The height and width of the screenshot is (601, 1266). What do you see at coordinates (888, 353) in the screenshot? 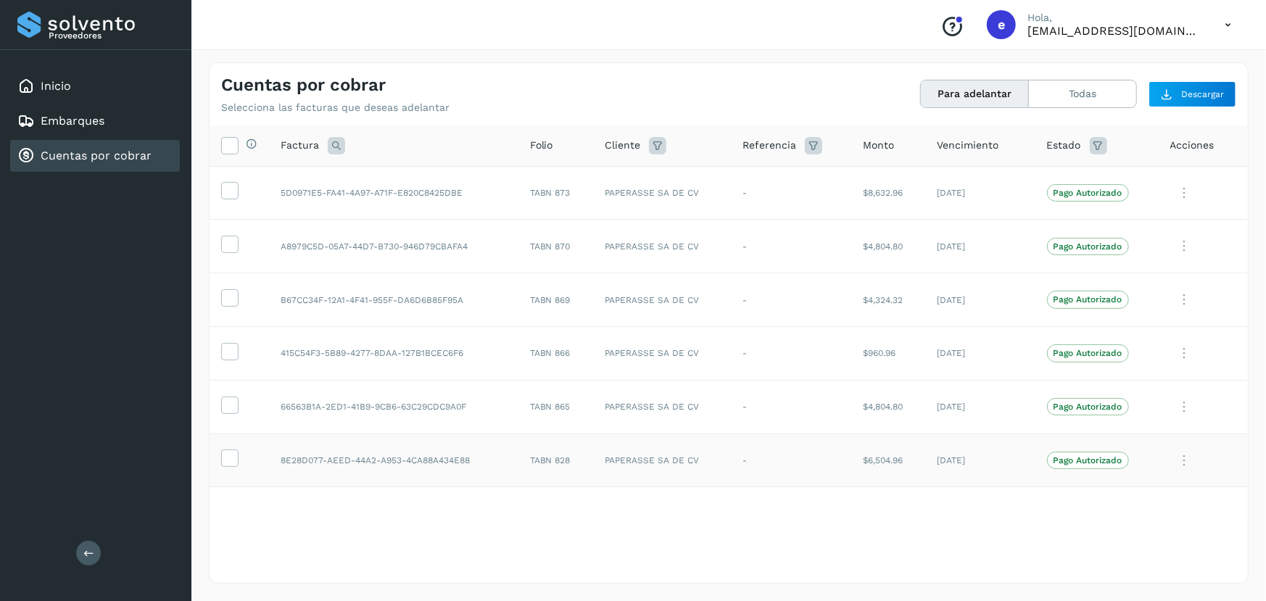
I see `td: $960.96` at bounding box center [888, 353].